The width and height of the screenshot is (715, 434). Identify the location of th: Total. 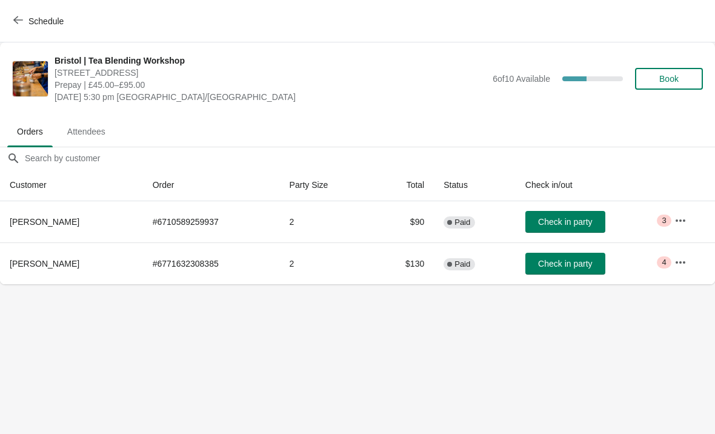
(403, 185).